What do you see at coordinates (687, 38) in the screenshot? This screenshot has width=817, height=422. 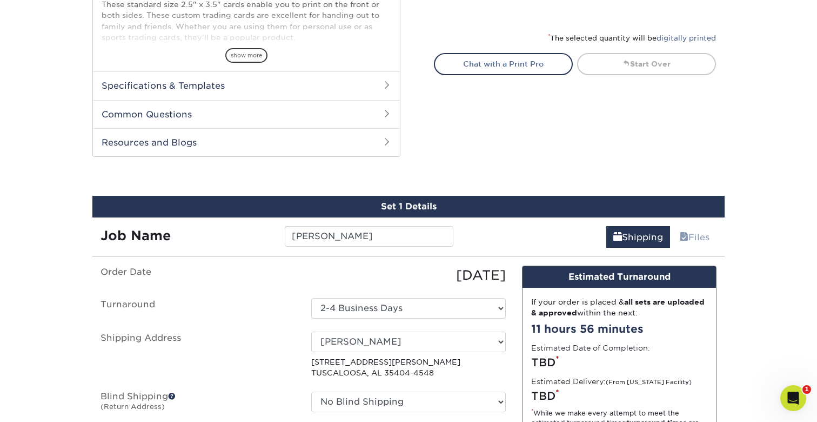 I see `a: digitally printed` at bounding box center [687, 38].